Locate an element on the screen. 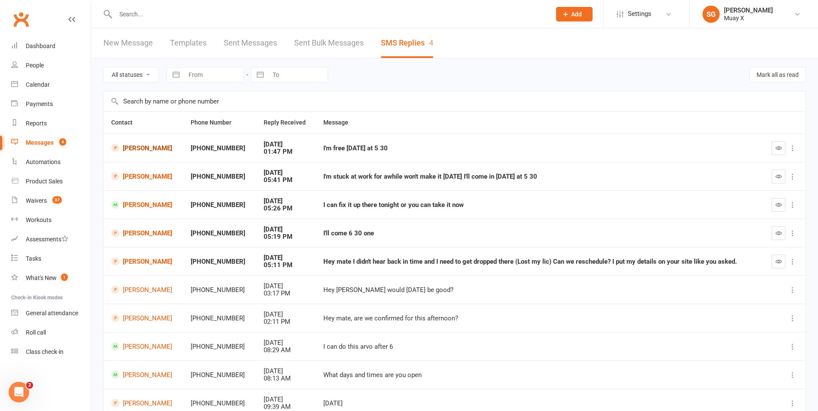 The width and height of the screenshot is (818, 411). span: 2 is located at coordinates (30, 385).